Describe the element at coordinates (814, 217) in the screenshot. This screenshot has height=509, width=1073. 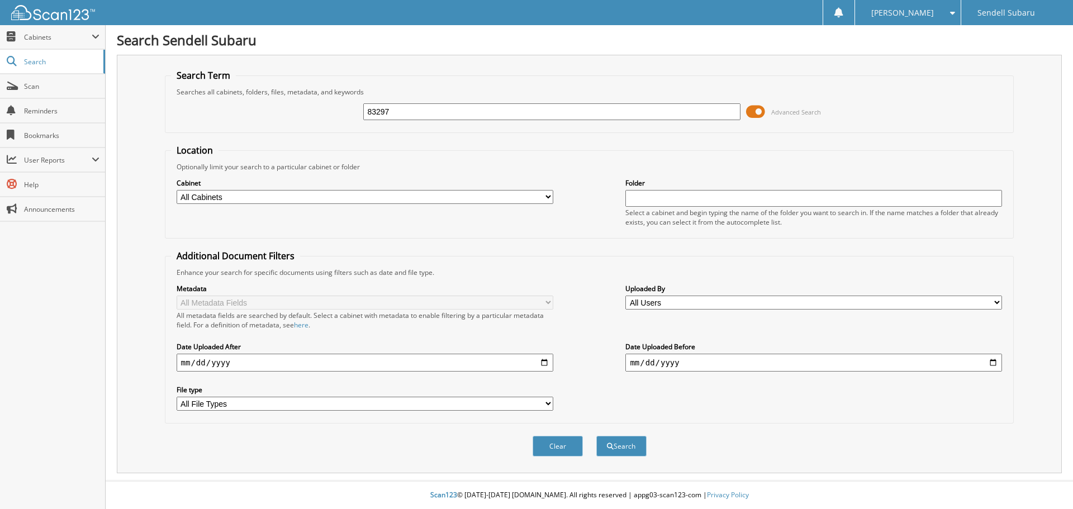
I see `div: Select a cabinet and begin typing the name of the folder you want to search in. If the name match...` at that location.